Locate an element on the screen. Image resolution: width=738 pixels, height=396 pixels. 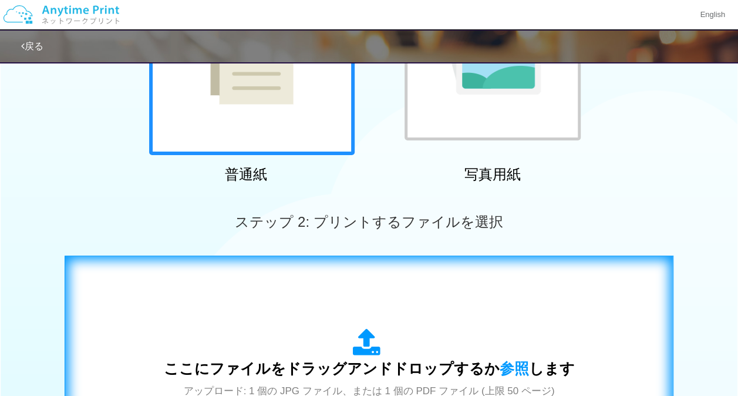
a: 戻る is located at coordinates (32, 46).